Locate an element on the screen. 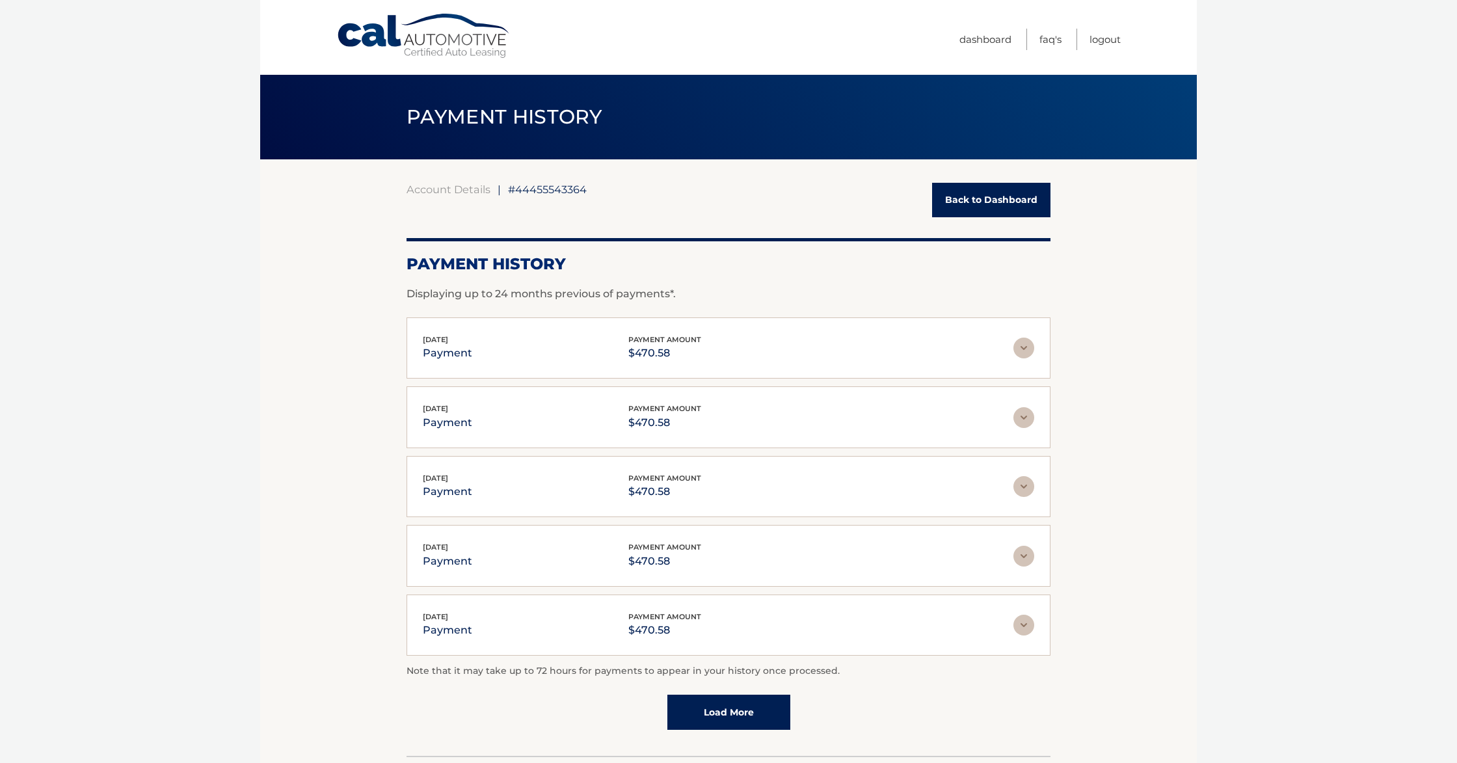  a: Cal Automotive is located at coordinates (424, 36).